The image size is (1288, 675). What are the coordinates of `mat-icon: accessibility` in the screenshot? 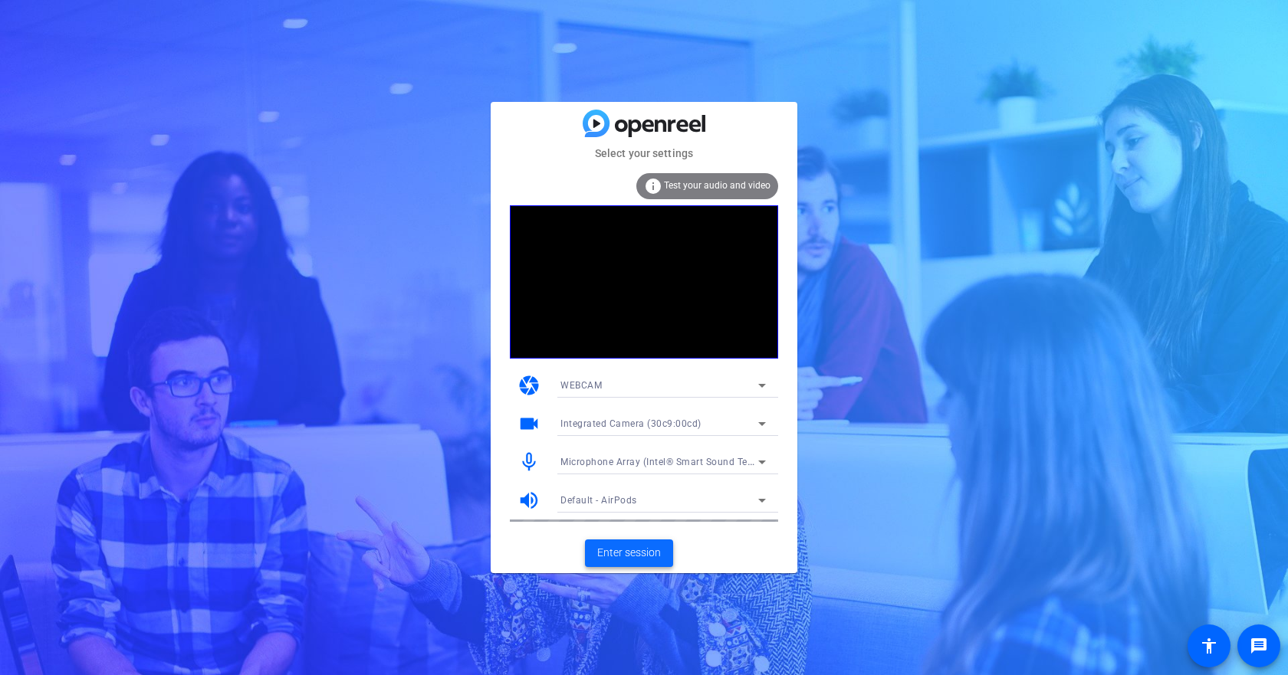 It's located at (1209, 646).